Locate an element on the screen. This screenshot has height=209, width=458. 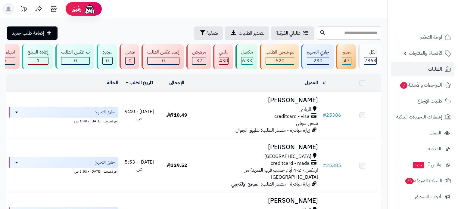
div: مكتمل is located at coordinates (247, 52).